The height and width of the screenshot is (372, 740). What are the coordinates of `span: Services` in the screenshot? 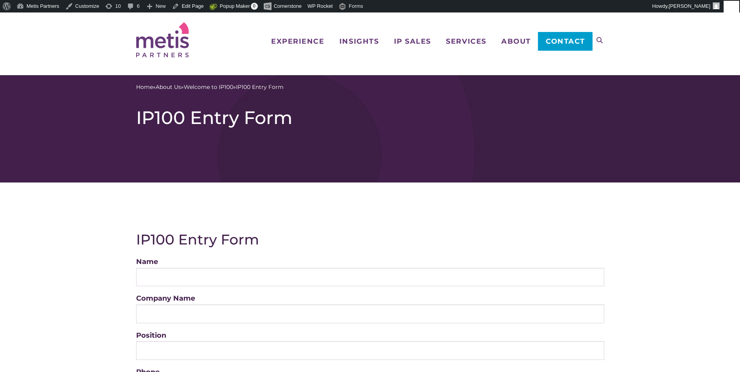 It's located at (466, 41).